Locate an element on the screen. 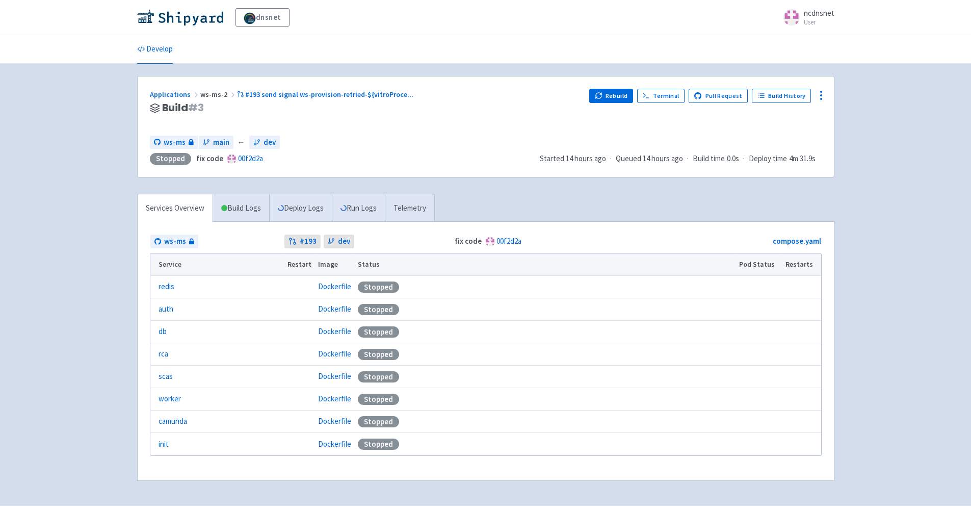 The height and width of the screenshot is (510, 971). a: main is located at coordinates (216, 142).